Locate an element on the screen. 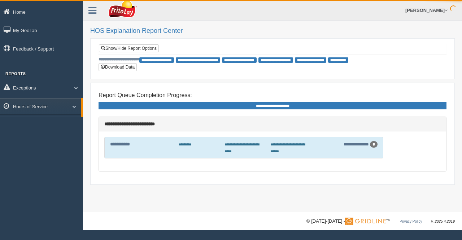  img: Gridline is located at coordinates (365, 221).